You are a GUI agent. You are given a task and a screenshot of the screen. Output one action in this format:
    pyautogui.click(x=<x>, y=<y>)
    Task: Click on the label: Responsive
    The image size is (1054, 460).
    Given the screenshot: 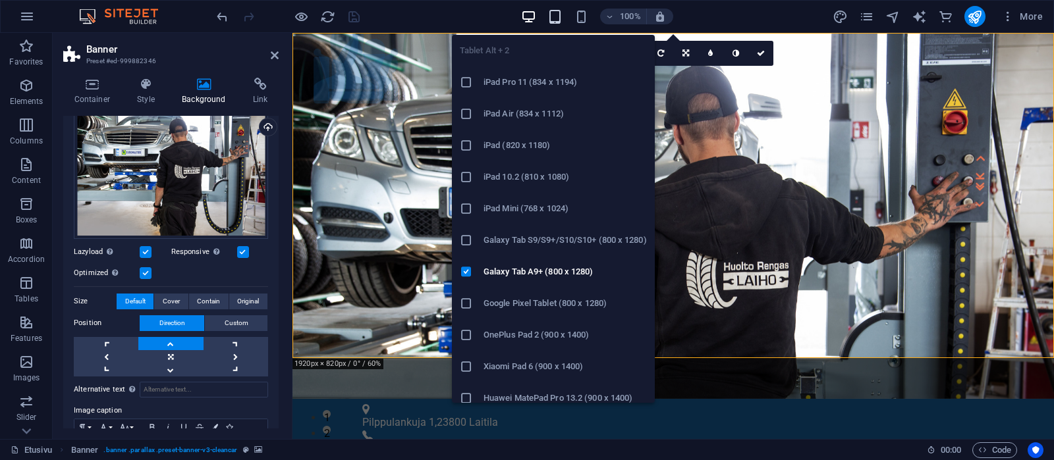 What is the action you would take?
    pyautogui.click(x=204, y=252)
    